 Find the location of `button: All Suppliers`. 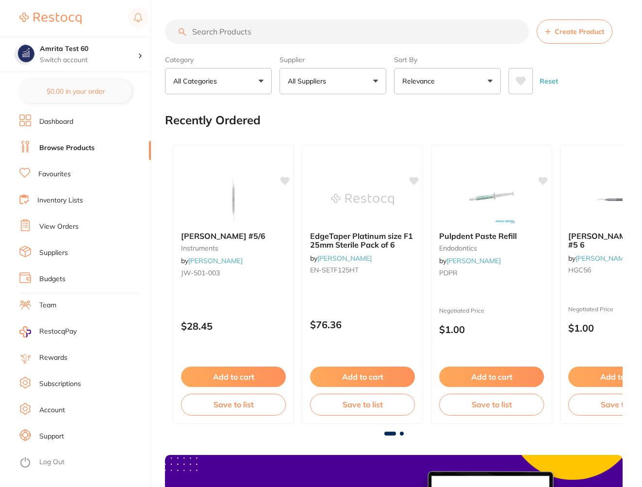

button: All Suppliers is located at coordinates (333, 81).